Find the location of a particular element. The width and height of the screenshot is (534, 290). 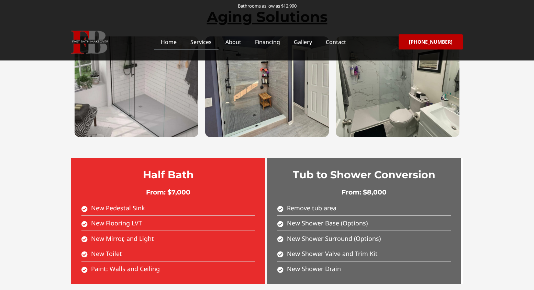

a: Home is located at coordinates (169, 42).